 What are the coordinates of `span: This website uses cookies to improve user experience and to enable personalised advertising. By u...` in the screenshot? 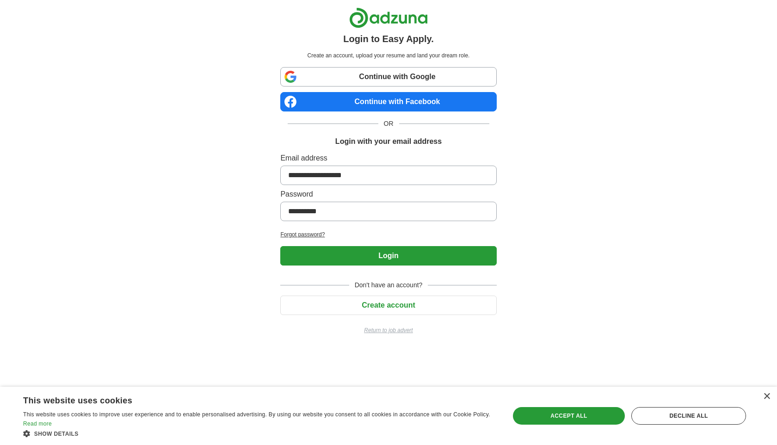 It's located at (257, 414).